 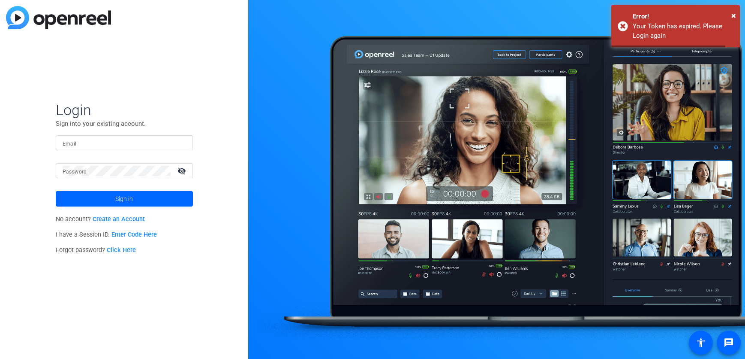 What do you see at coordinates (734, 15) in the screenshot?
I see `button: Close` at bounding box center [734, 15].